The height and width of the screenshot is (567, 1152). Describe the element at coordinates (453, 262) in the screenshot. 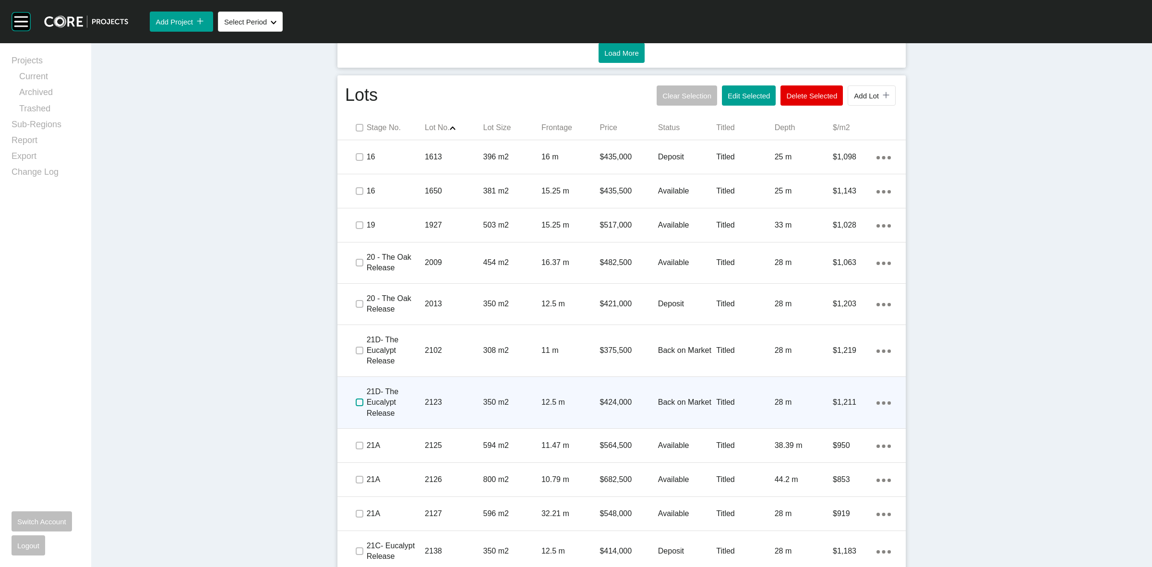

I see `p: 2009` at that location.